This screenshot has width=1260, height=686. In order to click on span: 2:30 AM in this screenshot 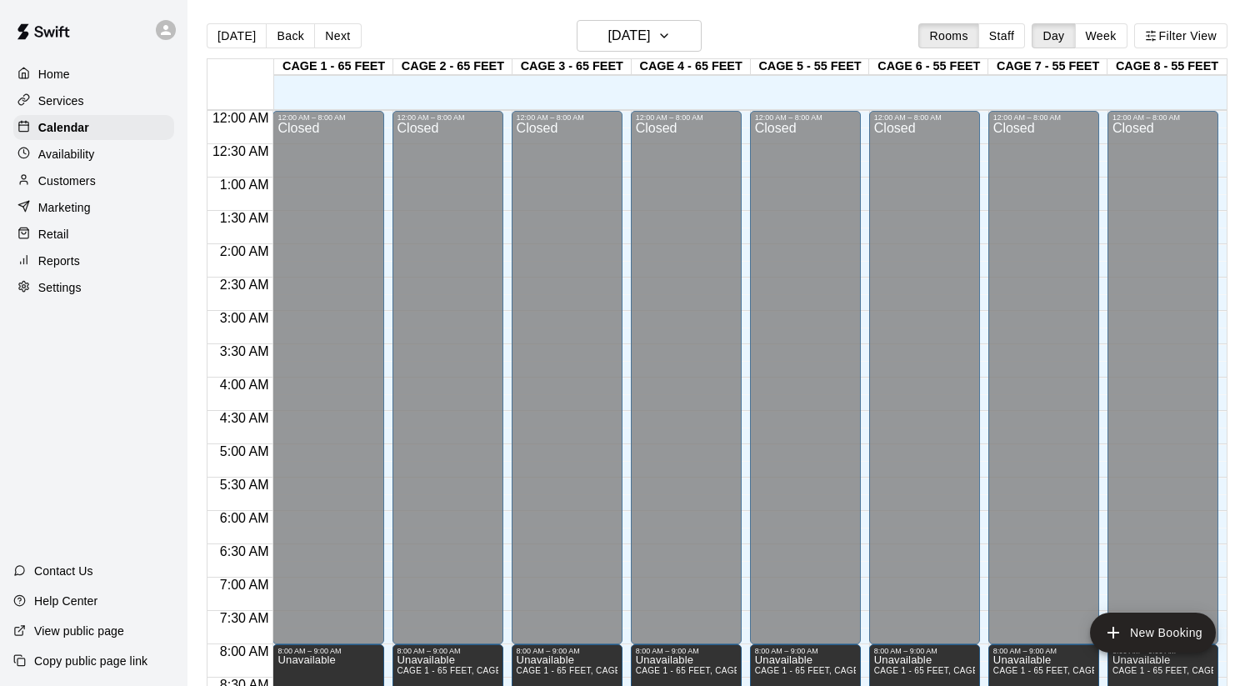, I will do `click(244, 284)`.